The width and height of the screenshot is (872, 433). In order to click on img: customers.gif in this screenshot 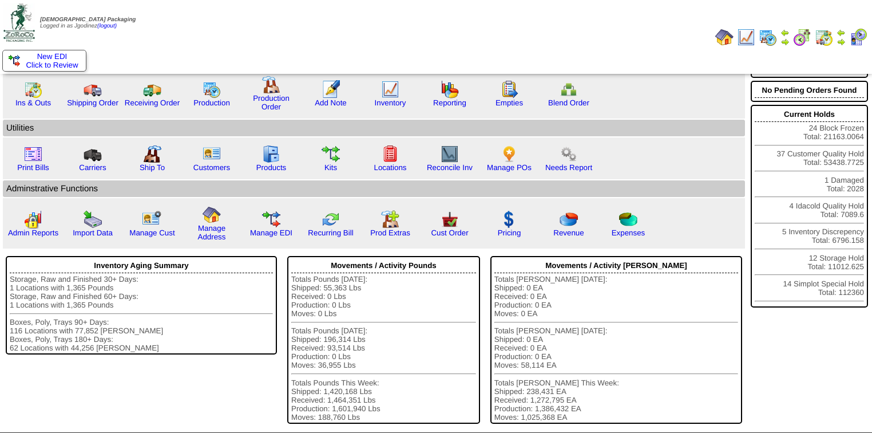, I will do `click(212, 154)`.